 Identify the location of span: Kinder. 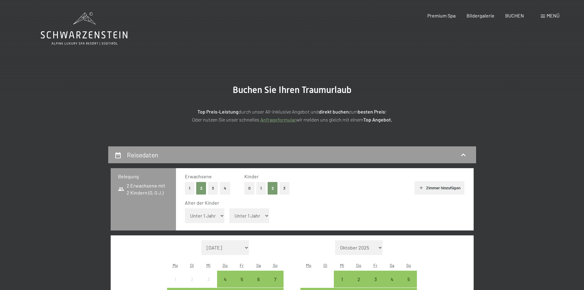
(251, 176).